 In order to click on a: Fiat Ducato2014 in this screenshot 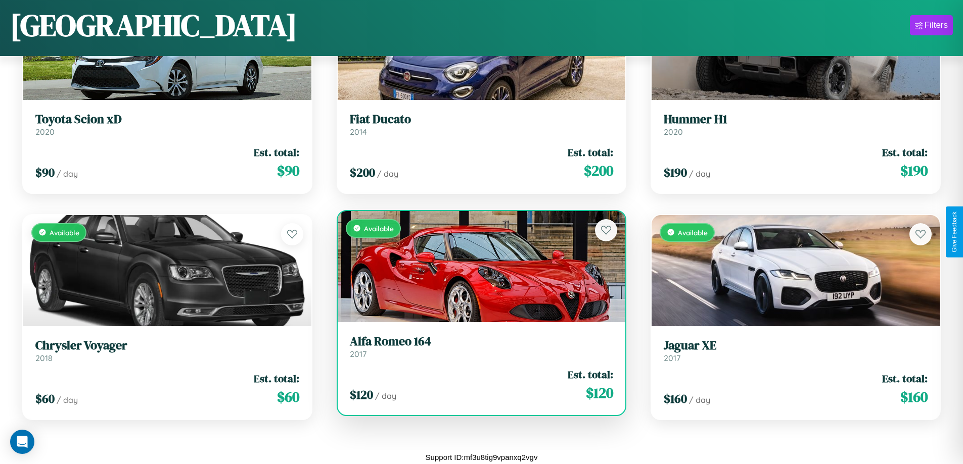, I will do `click(482, 124)`.